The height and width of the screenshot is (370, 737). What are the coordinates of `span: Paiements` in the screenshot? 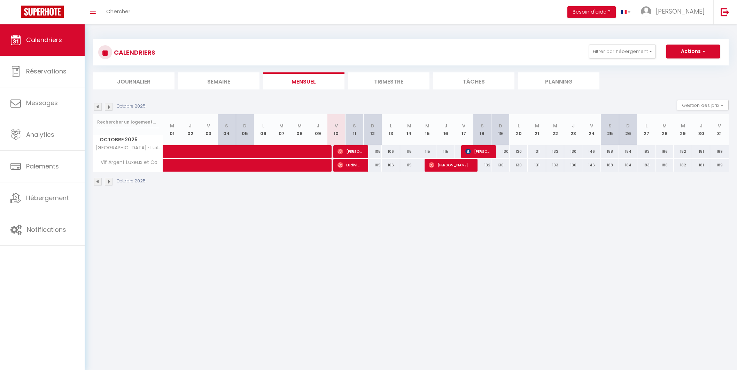 It's located at (42, 166).